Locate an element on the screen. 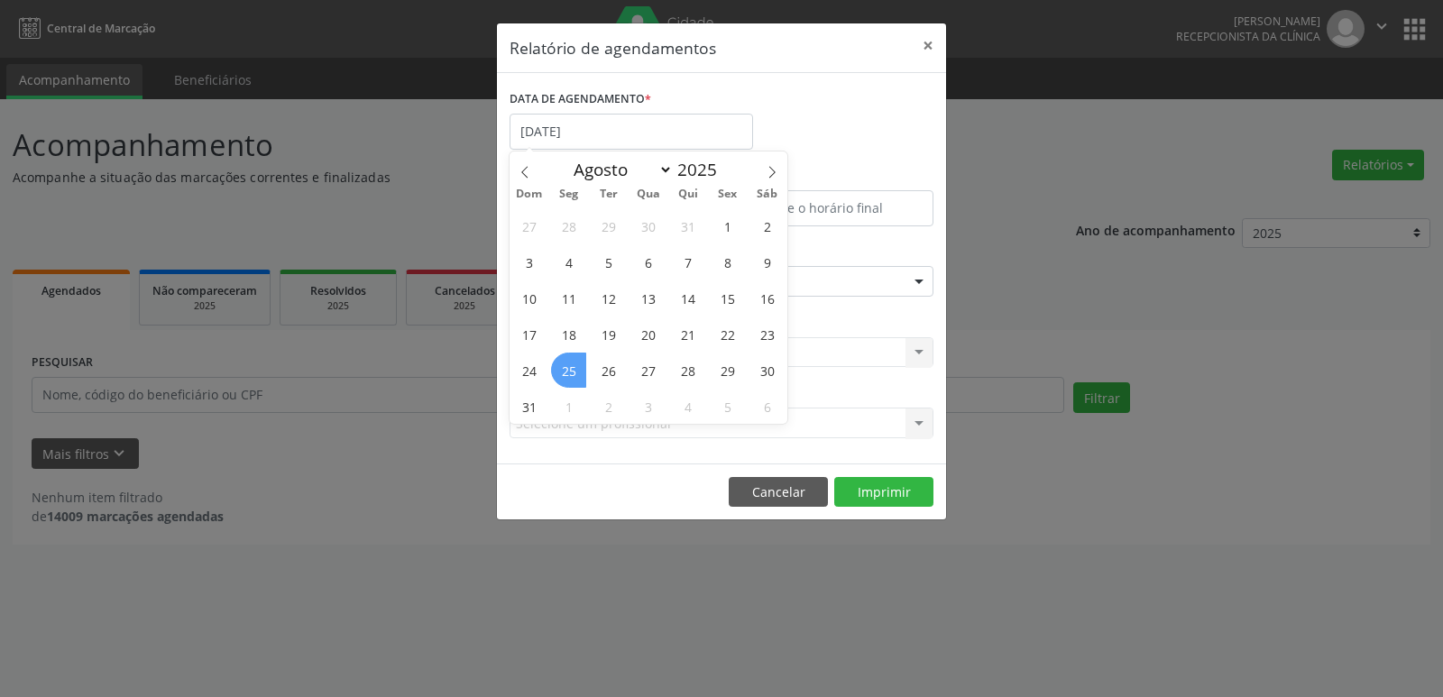 This screenshot has height=697, width=1443. span: Agosto 24, 2025 is located at coordinates (528, 370).